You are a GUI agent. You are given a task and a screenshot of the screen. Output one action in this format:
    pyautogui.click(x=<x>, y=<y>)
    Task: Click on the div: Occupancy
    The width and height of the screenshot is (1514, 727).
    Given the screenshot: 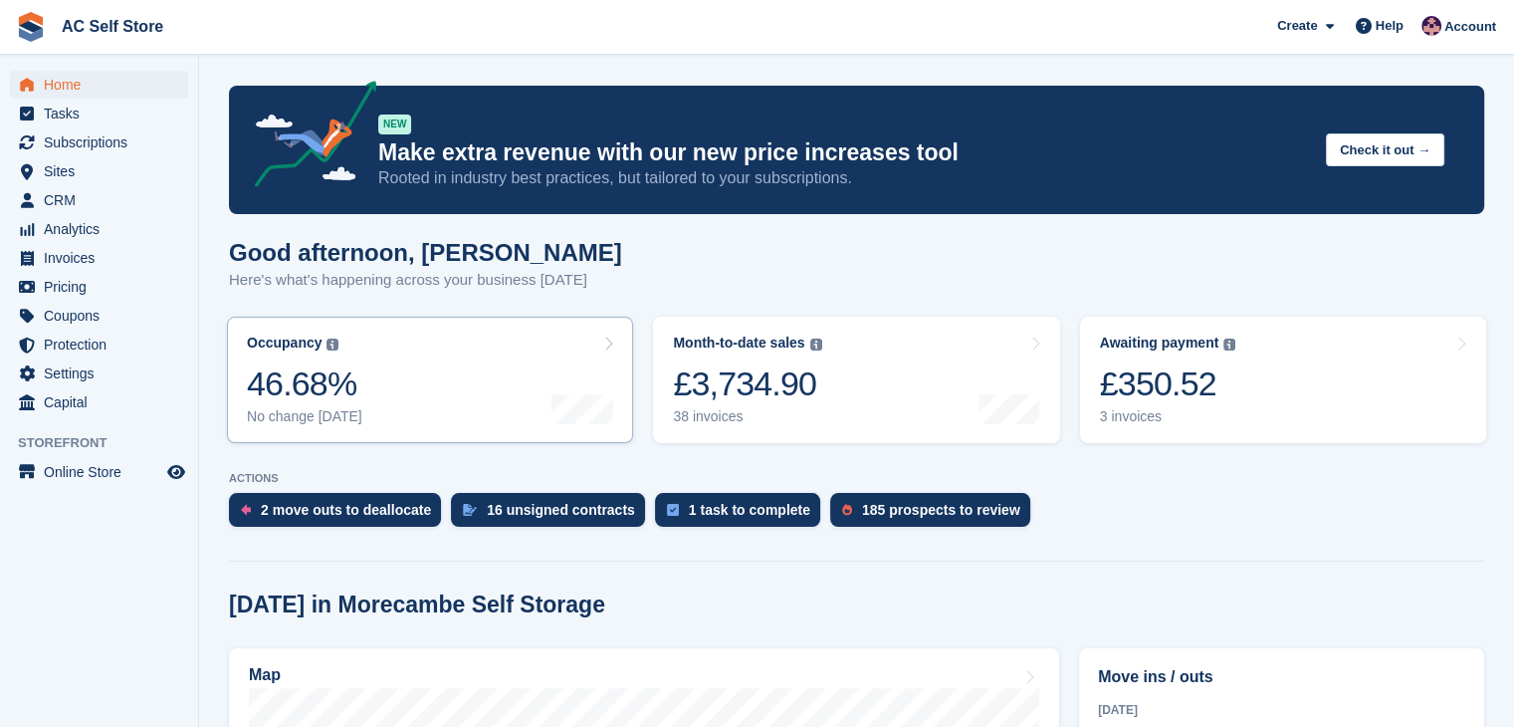 What is the action you would take?
    pyautogui.click(x=284, y=343)
    